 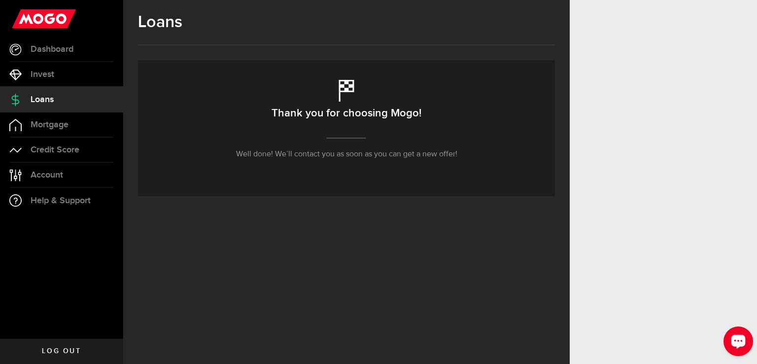 What do you see at coordinates (49, 125) in the screenshot?
I see `span: Mortgage` at bounding box center [49, 125].